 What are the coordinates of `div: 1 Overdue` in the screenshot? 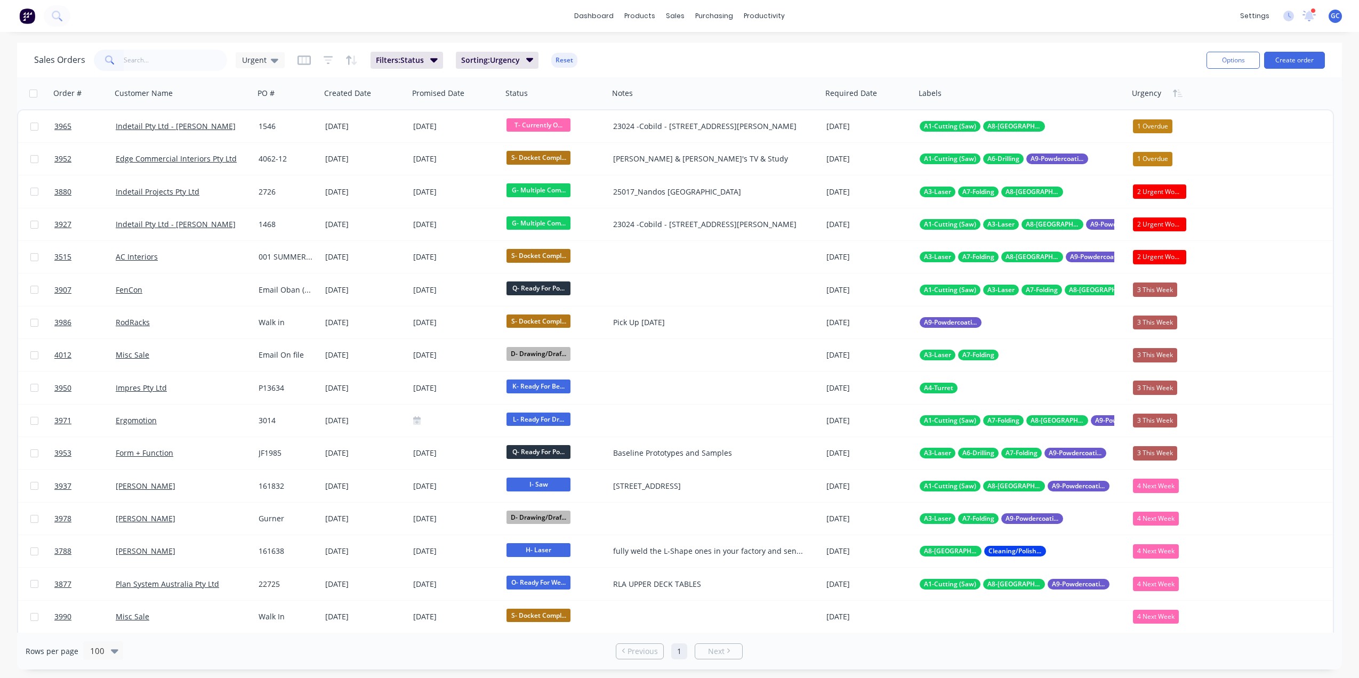 It's located at (1153, 126).